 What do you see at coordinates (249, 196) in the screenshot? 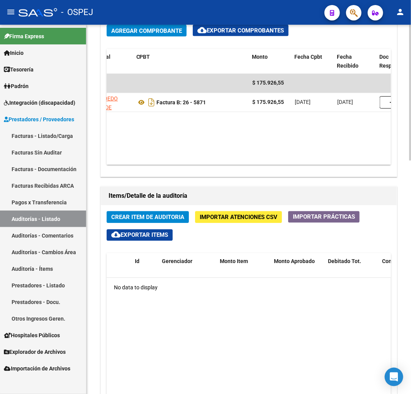
I see `h1: Items/Detalle de la auditoría` at bounding box center [249, 196].